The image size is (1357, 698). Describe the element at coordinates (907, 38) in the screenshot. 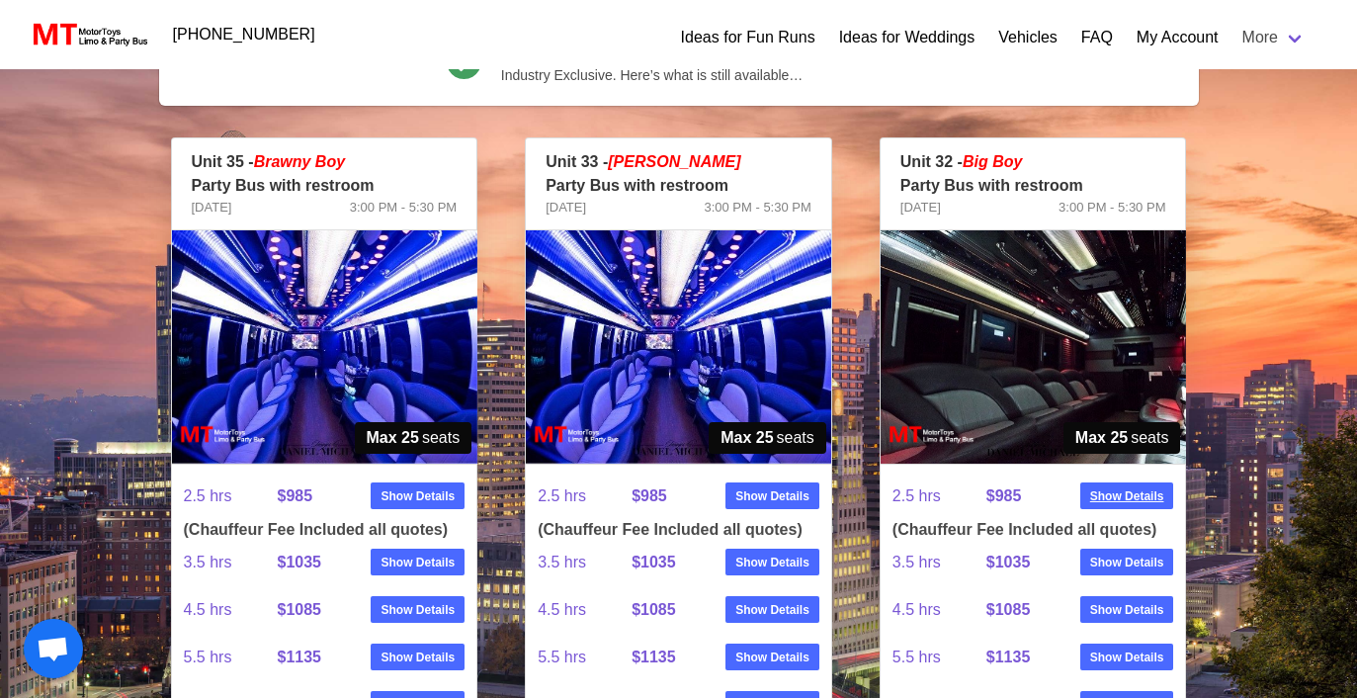

I see `a: Ideas for Weddings` at that location.